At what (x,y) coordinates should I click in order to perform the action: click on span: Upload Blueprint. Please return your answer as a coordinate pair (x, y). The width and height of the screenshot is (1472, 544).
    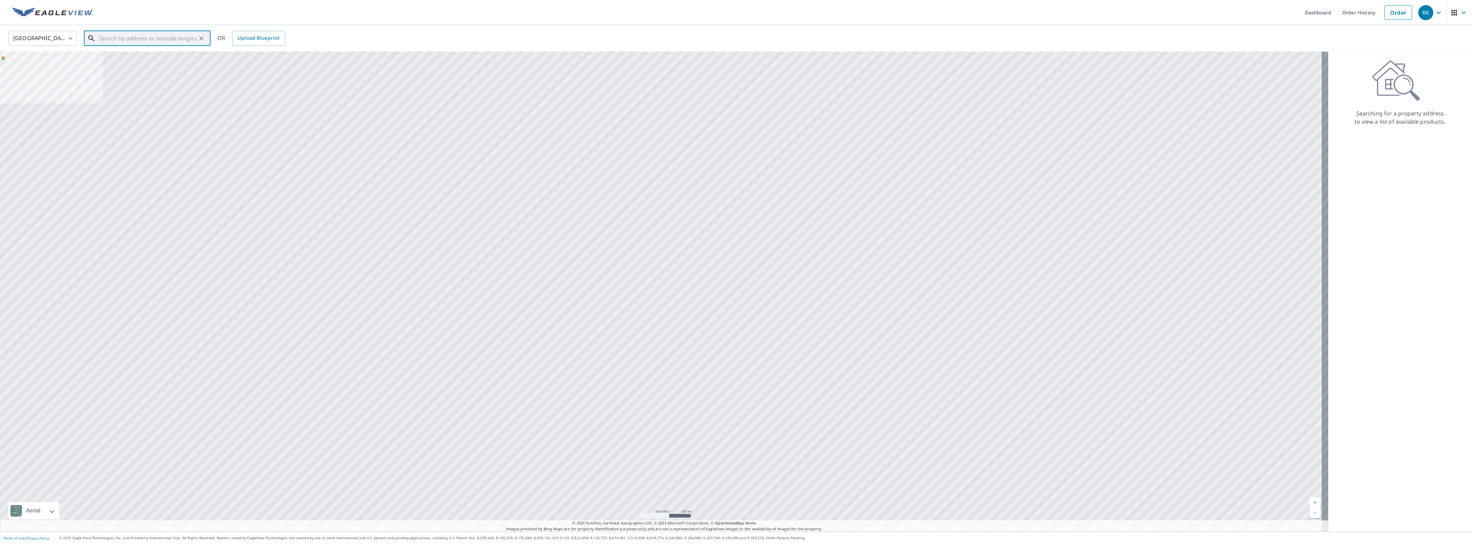
    Looking at the image, I should click on (258, 38).